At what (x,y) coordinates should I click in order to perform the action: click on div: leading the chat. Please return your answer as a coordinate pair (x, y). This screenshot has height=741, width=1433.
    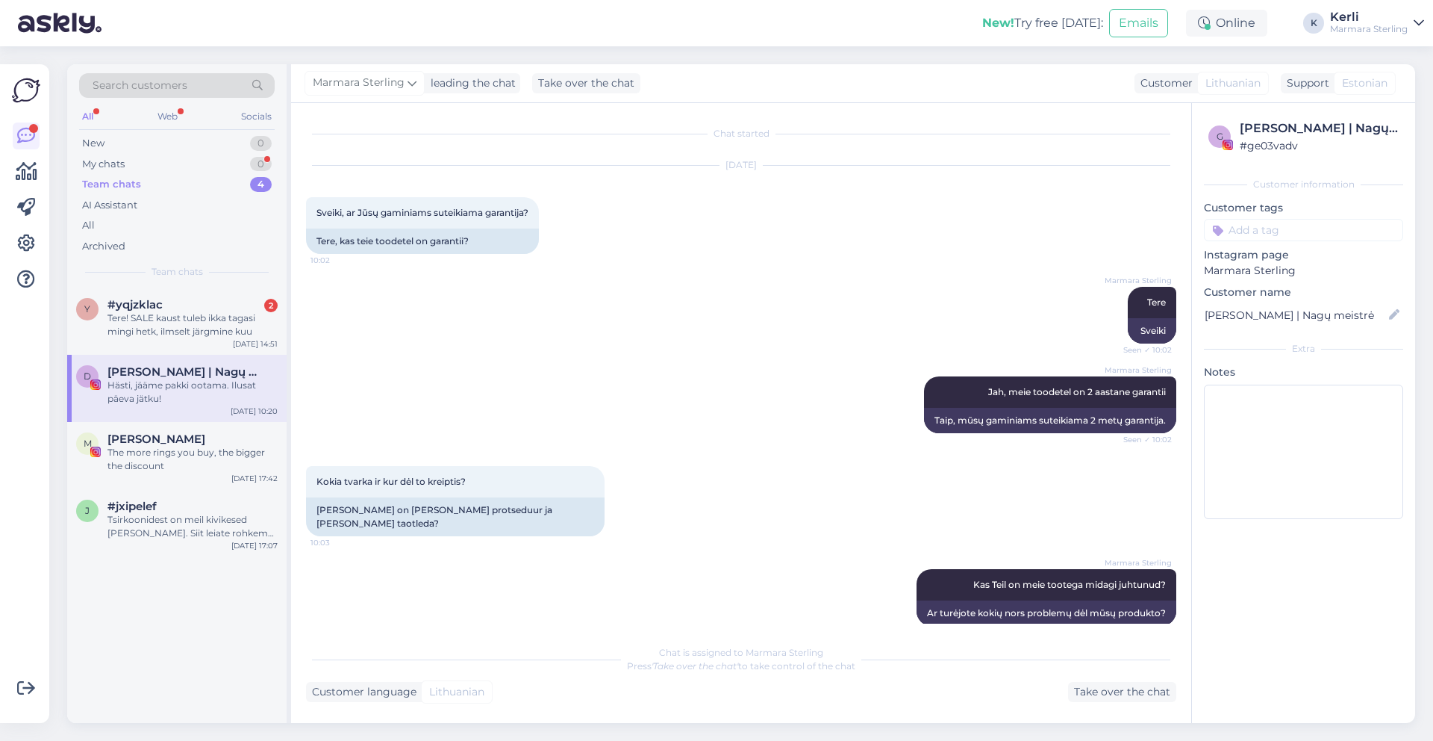
    Looking at the image, I should click on (470, 83).